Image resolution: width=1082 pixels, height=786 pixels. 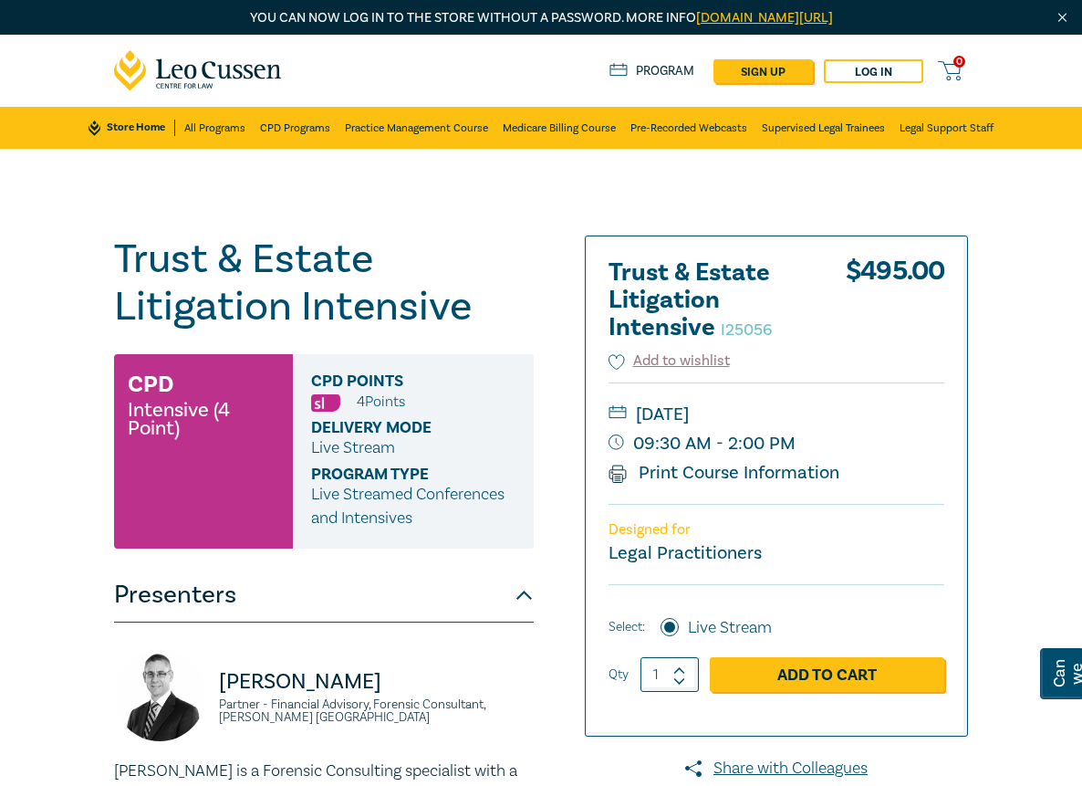 What do you see at coordinates (160, 695) in the screenshot?
I see `img: https://s3.ap-southeast-2.amazonaws.com/leo-cussen-store-production-content/Contacts/Darryn%20Hoc...` at bounding box center [160, 695].